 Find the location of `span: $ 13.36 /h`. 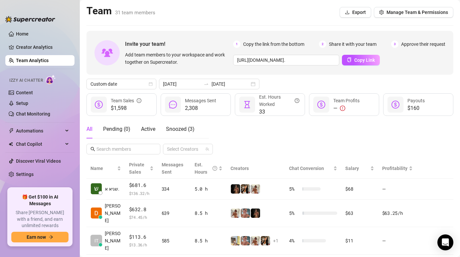

span: $ 13.36 /h is located at coordinates (141, 245).